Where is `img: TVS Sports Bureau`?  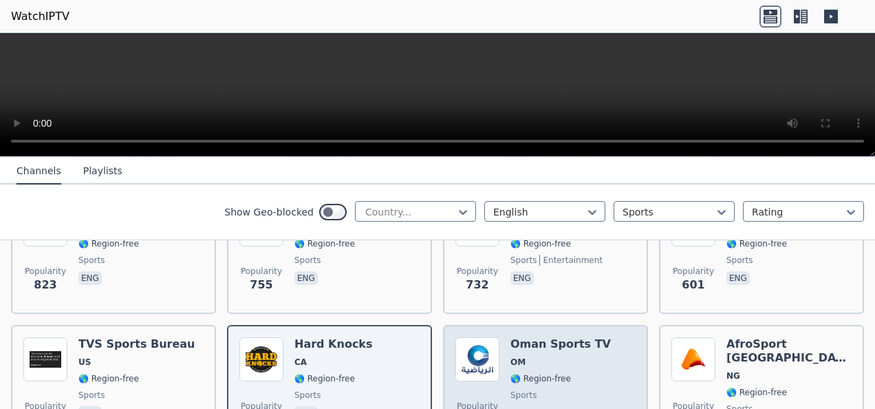
img: TVS Sports Bureau is located at coordinates (45, 359).